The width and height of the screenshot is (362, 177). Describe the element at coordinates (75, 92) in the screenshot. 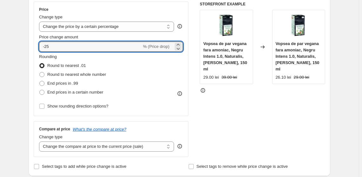

I see `span: End prices in a certain number` at that location.